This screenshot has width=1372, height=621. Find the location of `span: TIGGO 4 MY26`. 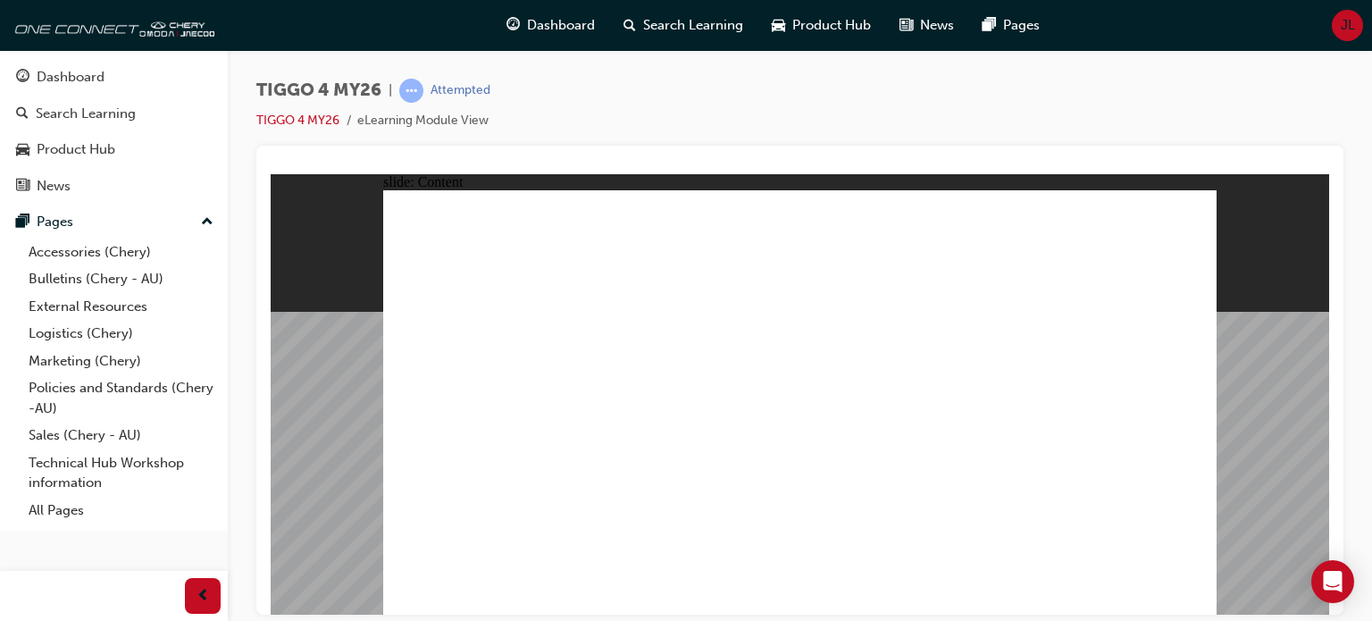

span: TIGGO 4 MY26 is located at coordinates (319, 90).